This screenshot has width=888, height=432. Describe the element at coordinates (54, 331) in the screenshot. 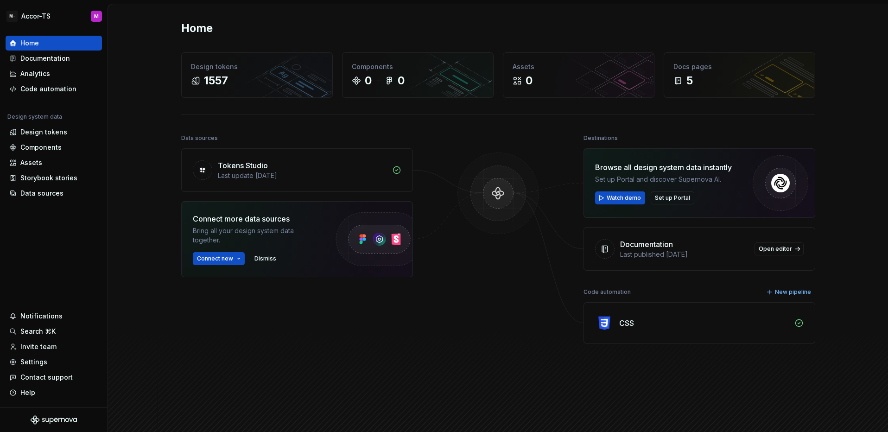

I see `button: Search ⌘K` at that location.